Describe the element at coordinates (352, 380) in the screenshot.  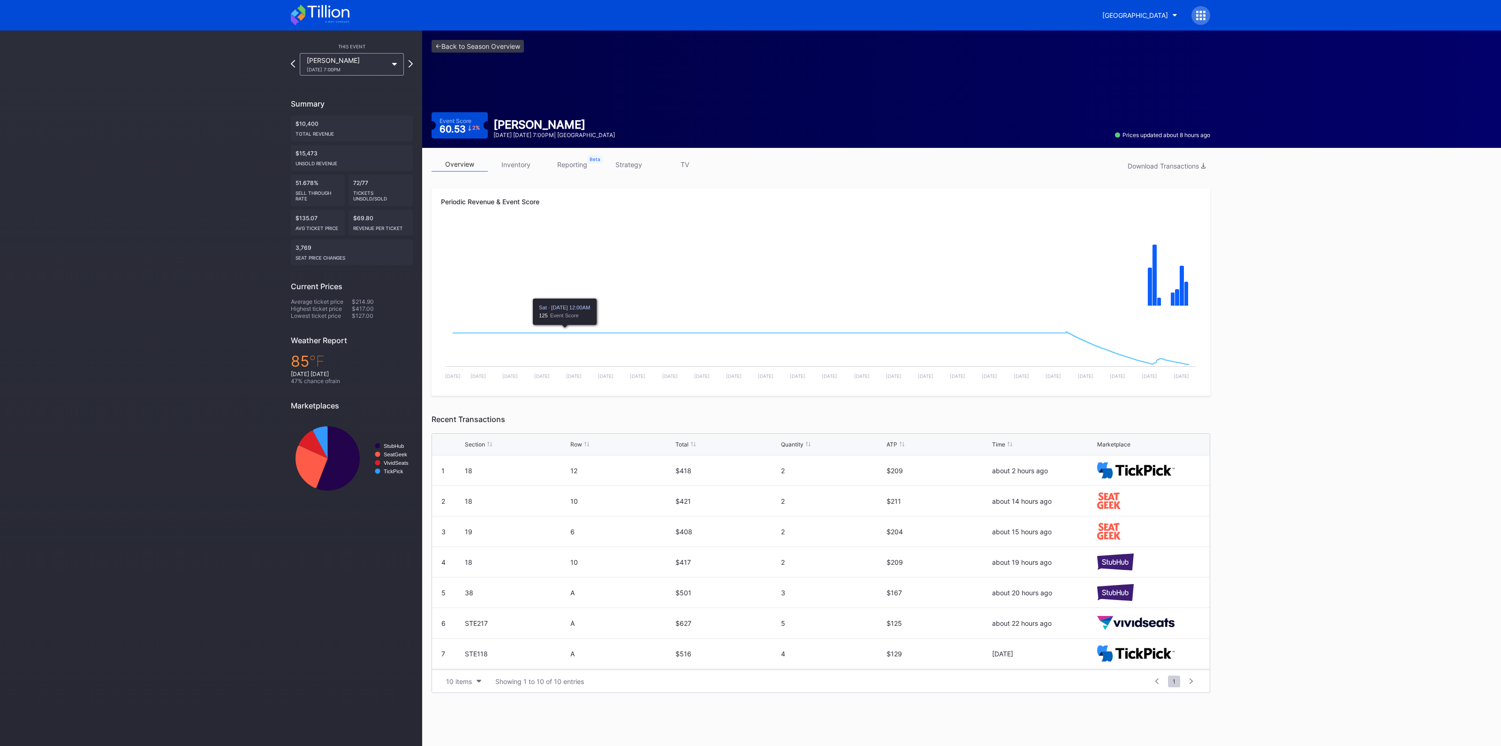
I see `div: 47 % chance of rain` at that location.